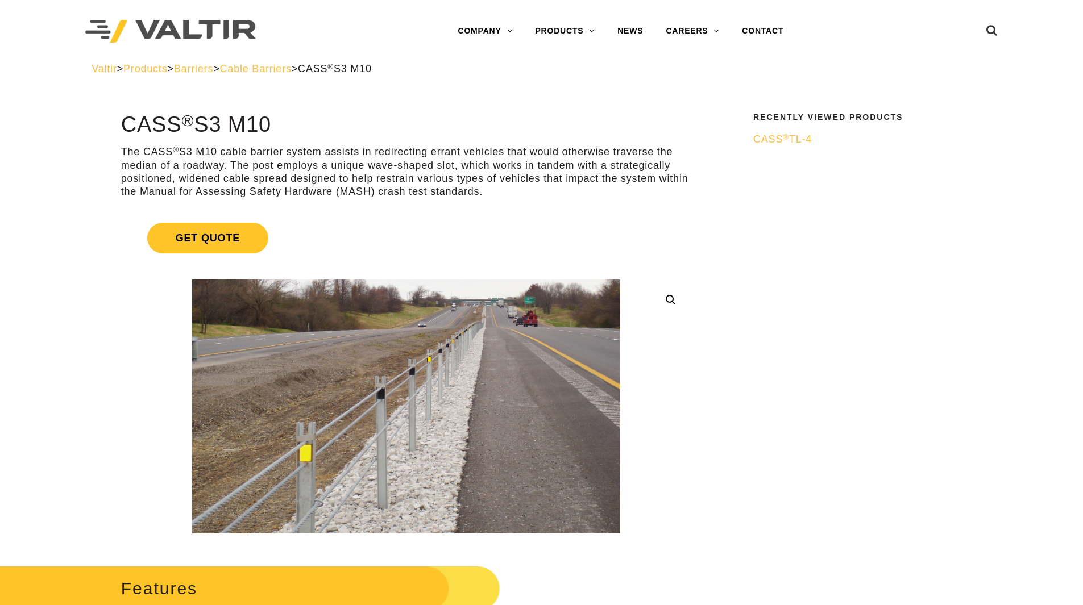 The width and height of the screenshot is (1083, 605). Describe the element at coordinates (145, 69) in the screenshot. I see `span: Products` at that location.